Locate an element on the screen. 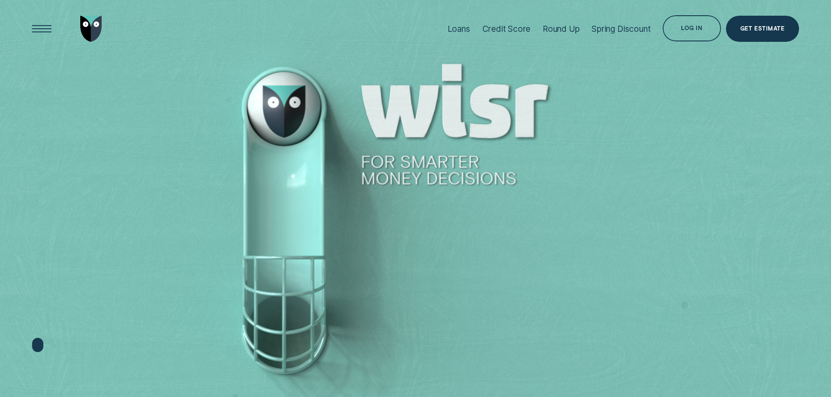  button: Log in is located at coordinates (691, 28).